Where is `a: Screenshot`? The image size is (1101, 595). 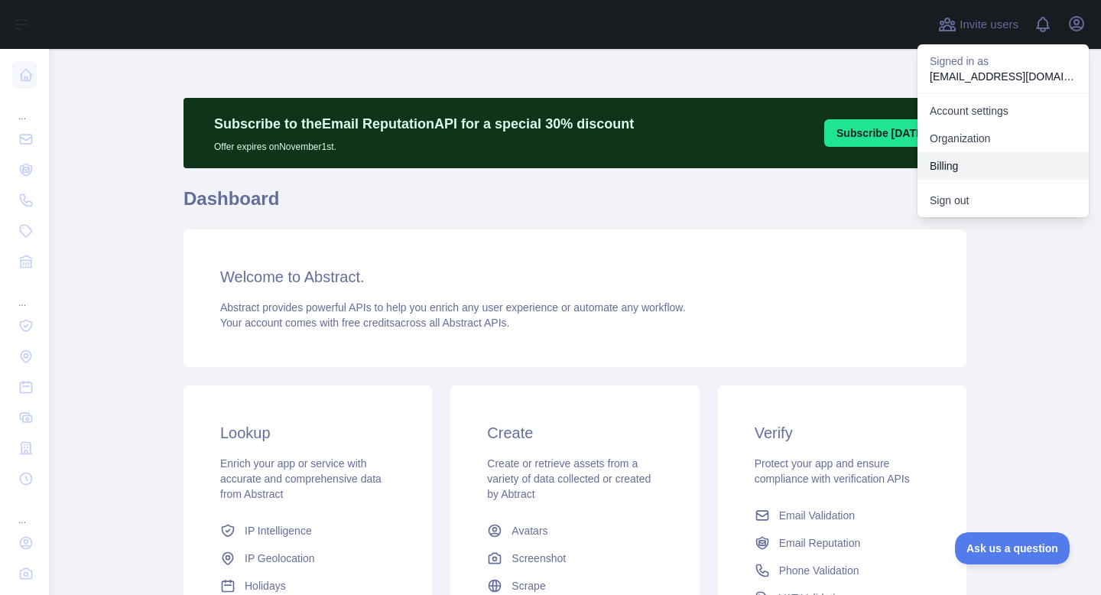 a: Screenshot is located at coordinates (574, 558).